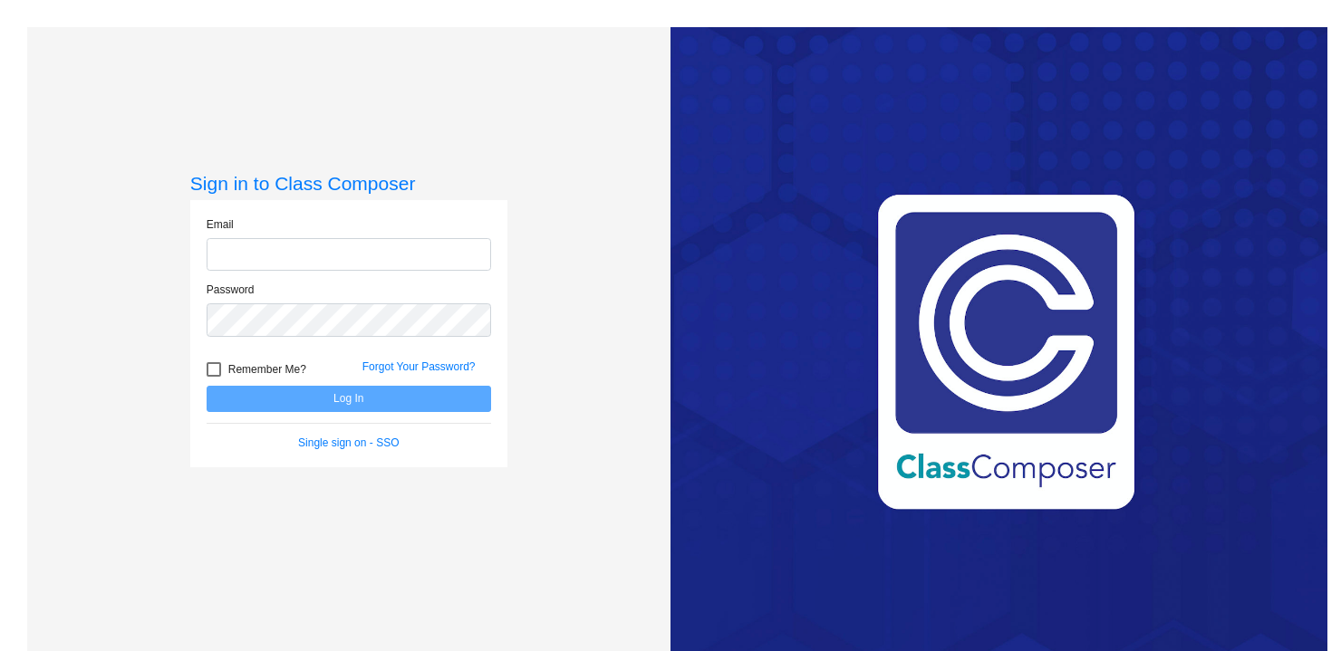 This screenshot has height=651, width=1341. What do you see at coordinates (348, 443) in the screenshot?
I see `a: Single sign on - SSO` at bounding box center [348, 443].